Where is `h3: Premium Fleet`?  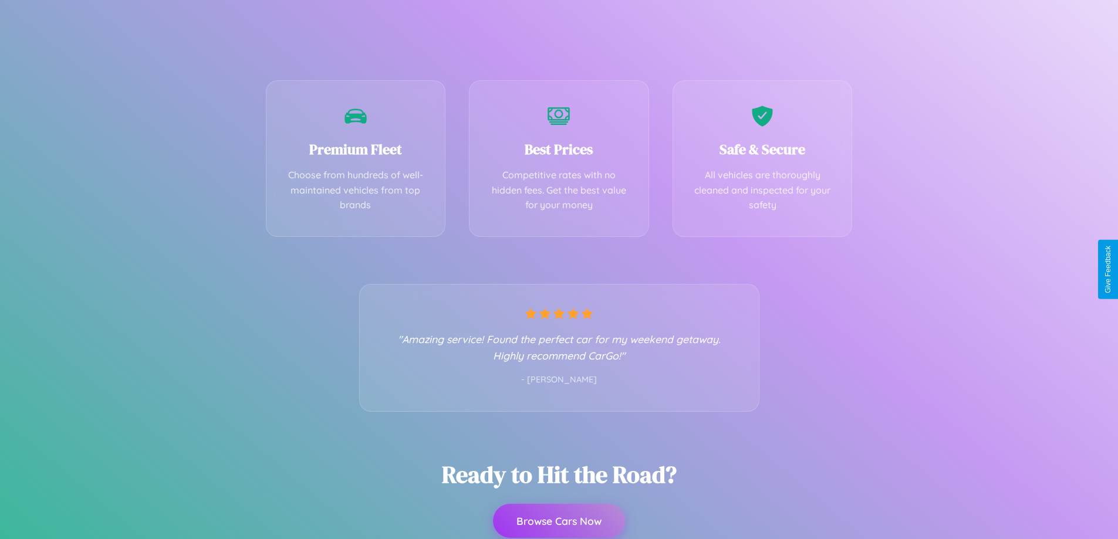 h3: Premium Fleet is located at coordinates (356, 149).